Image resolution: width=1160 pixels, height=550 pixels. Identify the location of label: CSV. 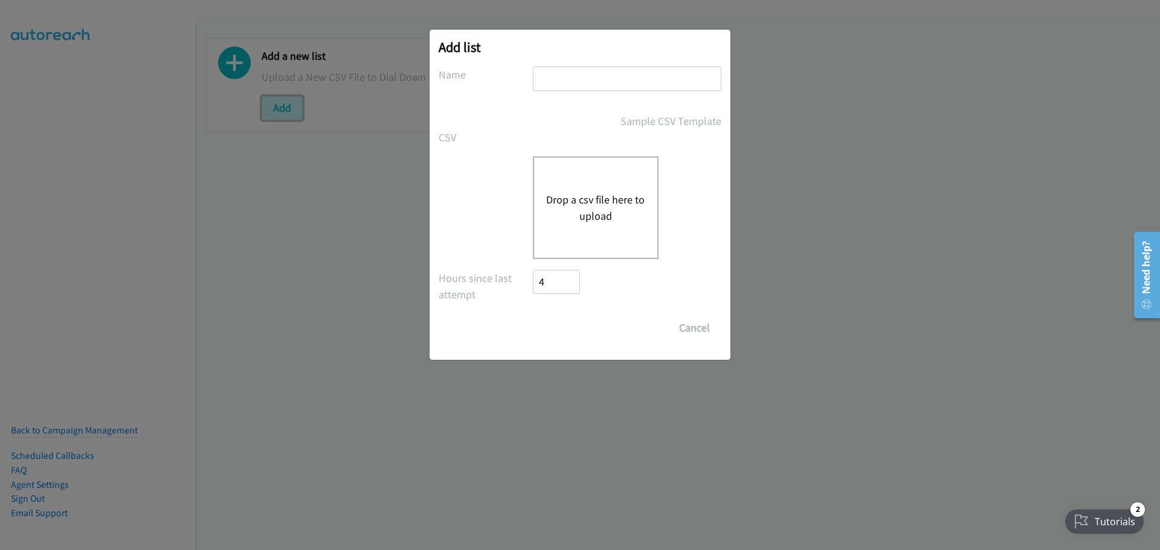
(486, 137).